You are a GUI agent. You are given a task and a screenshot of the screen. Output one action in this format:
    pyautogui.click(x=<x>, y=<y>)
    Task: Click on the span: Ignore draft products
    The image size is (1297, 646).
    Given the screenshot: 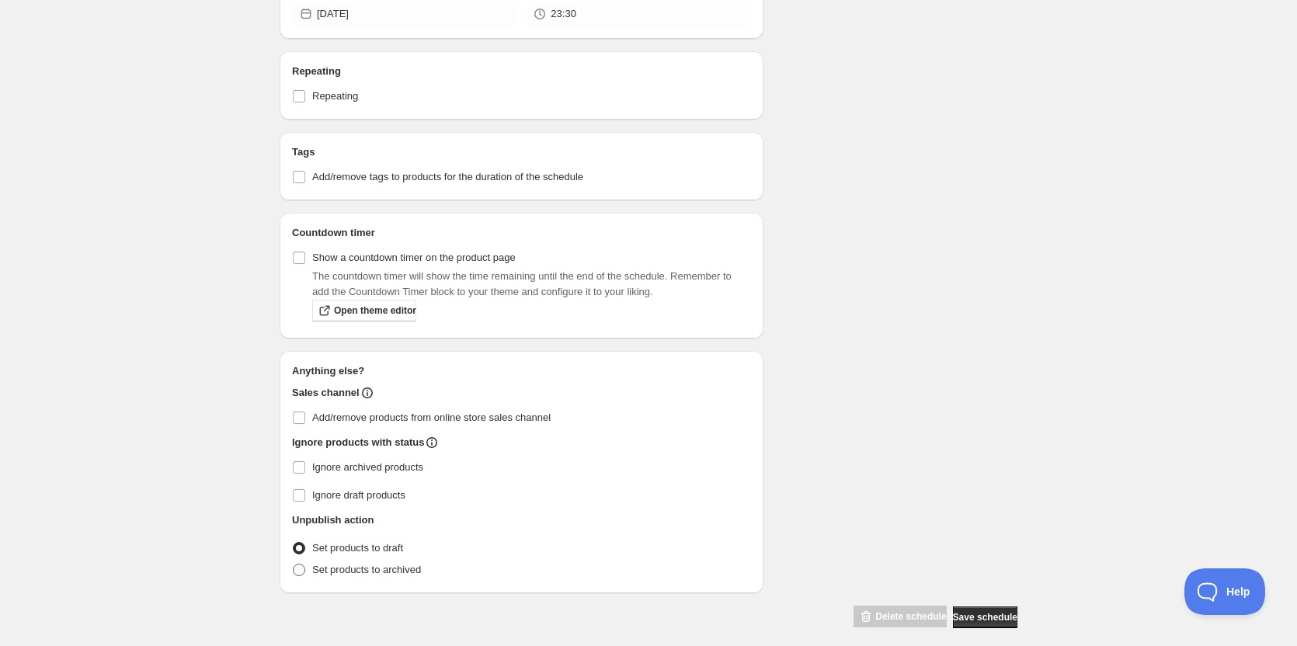 What is the action you would take?
    pyautogui.click(x=359, y=495)
    